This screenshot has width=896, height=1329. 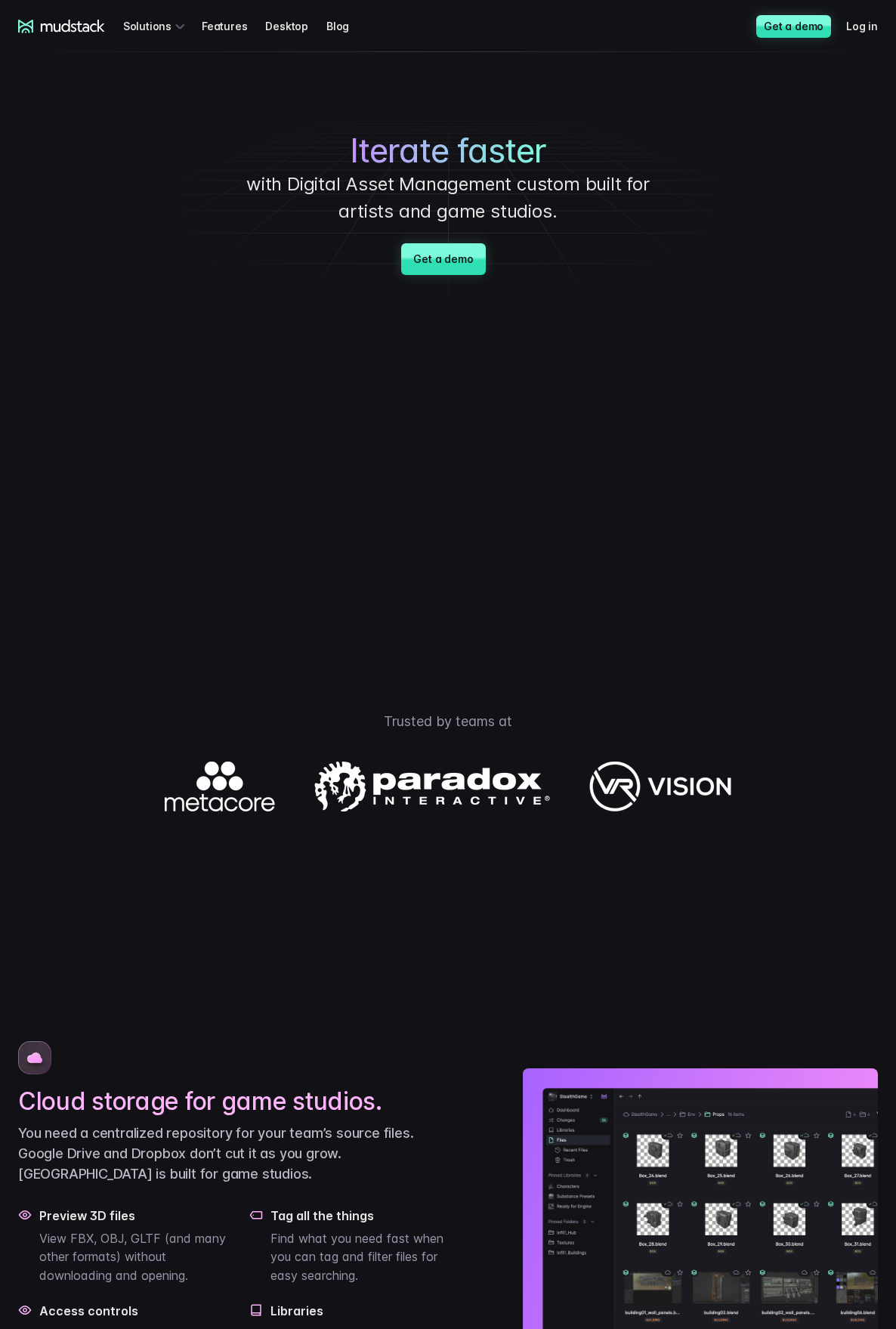 What do you see at coordinates (448, 786) in the screenshot?
I see `img: Logos of companies using mudstack.` at bounding box center [448, 786].